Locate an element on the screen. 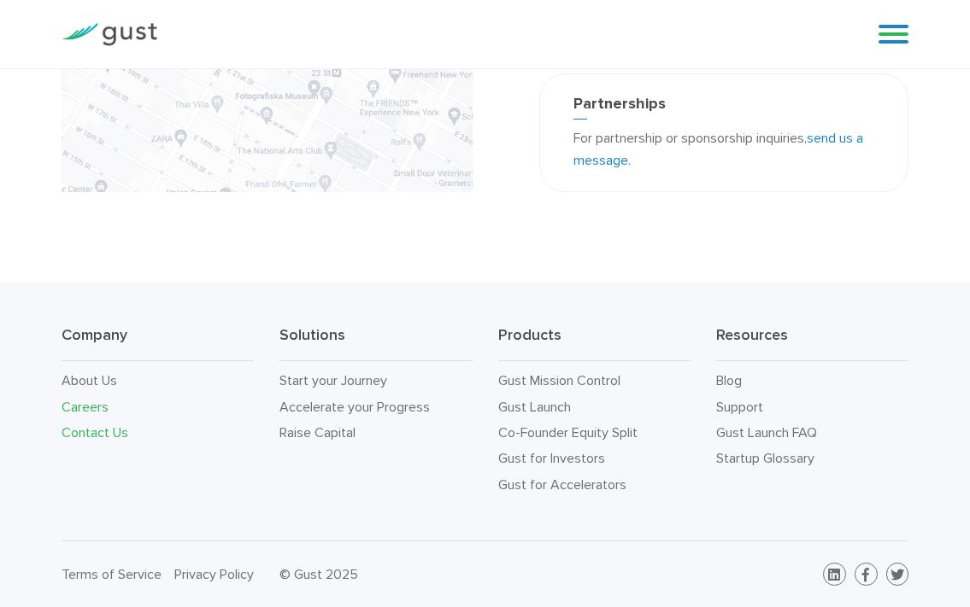  a: Accelerate your Progress is located at coordinates (355, 407).